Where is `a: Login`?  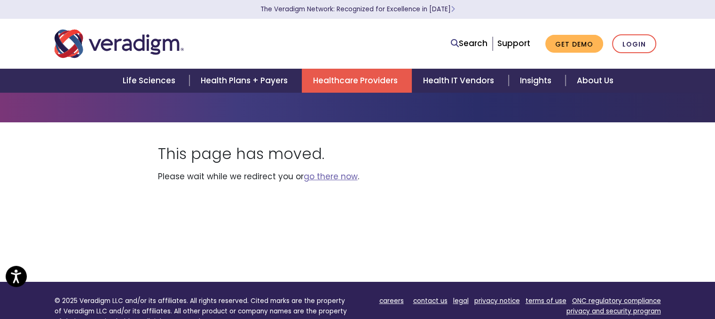
a: Login is located at coordinates (635, 44).